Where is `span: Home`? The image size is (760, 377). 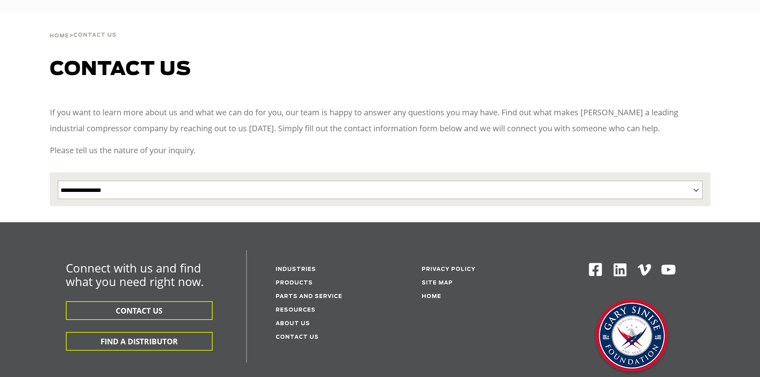 span: Home is located at coordinates (59, 36).